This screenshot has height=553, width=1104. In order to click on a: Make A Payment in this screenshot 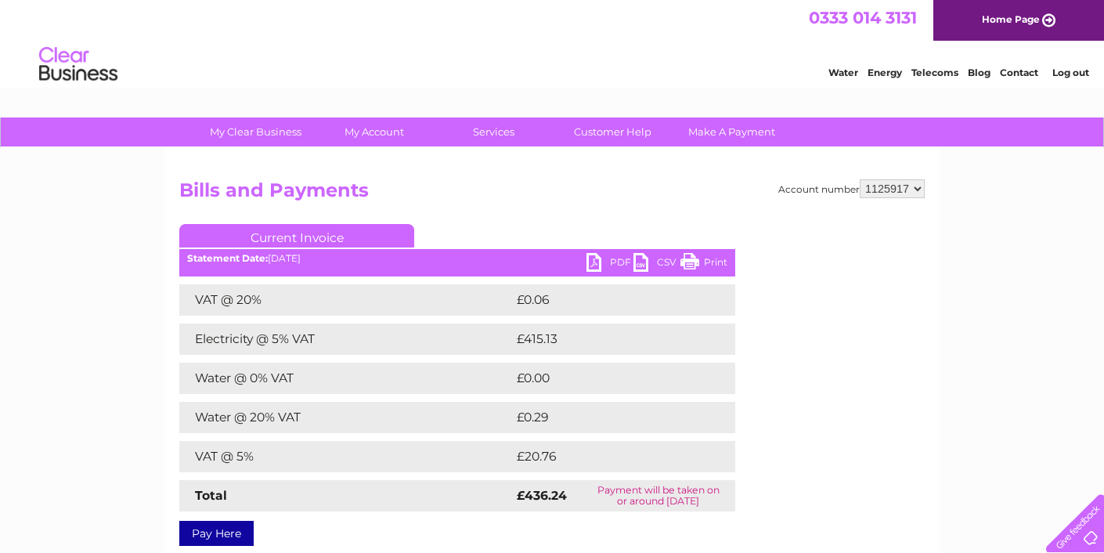, I will do `click(731, 132)`.